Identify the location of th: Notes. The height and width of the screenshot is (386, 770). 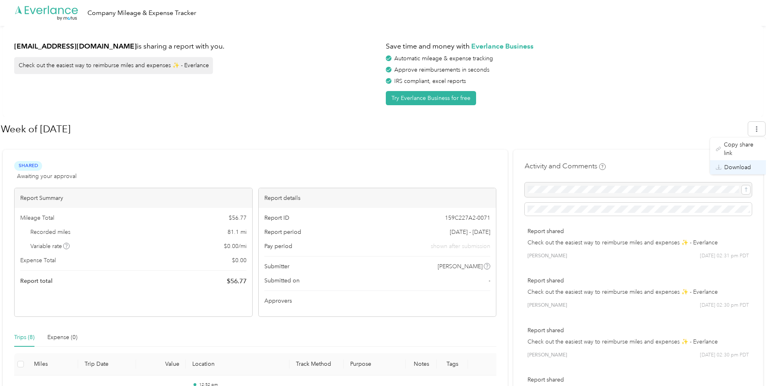
(421, 365).